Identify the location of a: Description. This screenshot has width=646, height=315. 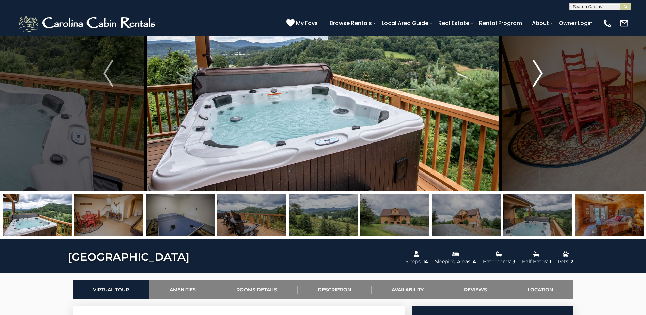
(335, 289).